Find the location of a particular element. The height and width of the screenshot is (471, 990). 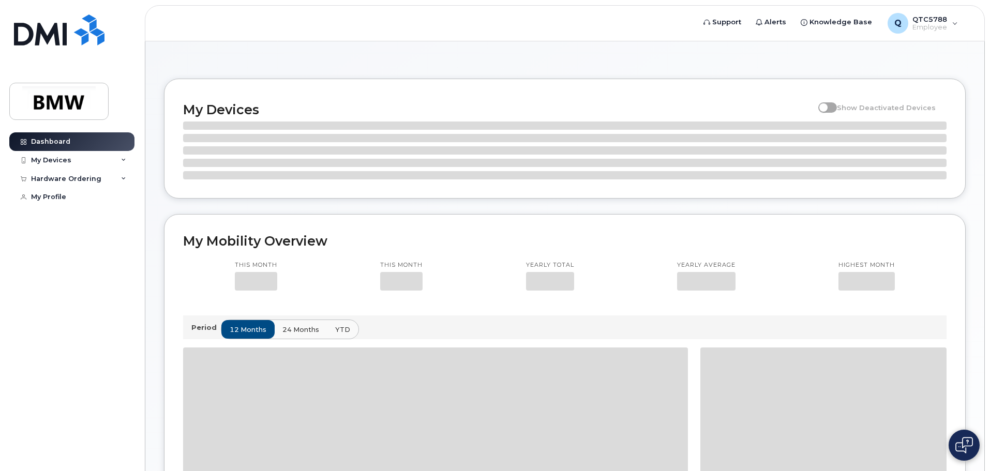

p: Highest month is located at coordinates (867, 265).